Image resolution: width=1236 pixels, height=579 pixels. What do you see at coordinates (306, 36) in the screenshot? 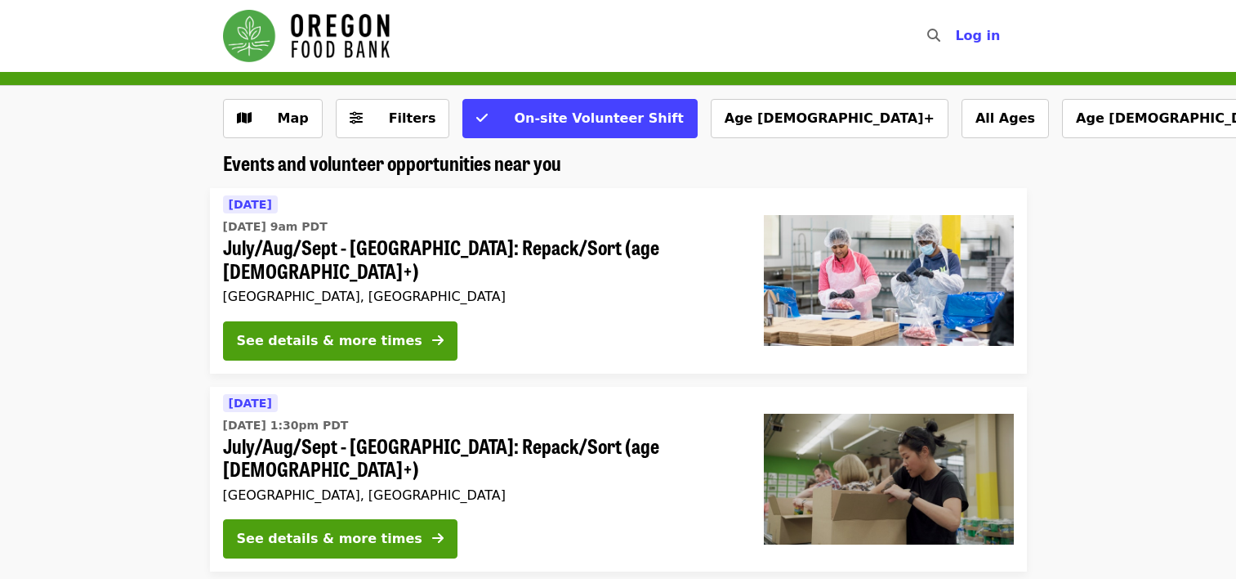
I see `img: Oregon Food Bank - Home` at bounding box center [306, 36].